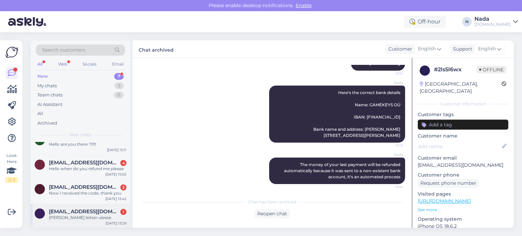 The height and width of the screenshot is (236, 522). I want to click on div: Customer, so click(399, 49).